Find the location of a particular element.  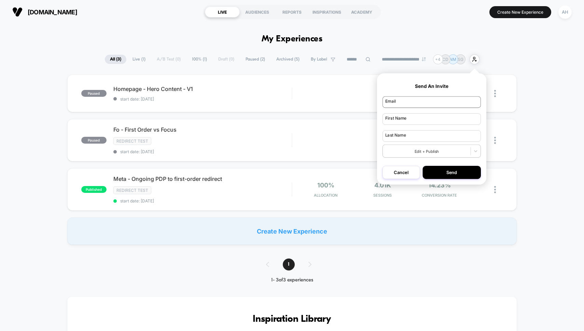

h3: Inspiration Library is located at coordinates (292, 319).